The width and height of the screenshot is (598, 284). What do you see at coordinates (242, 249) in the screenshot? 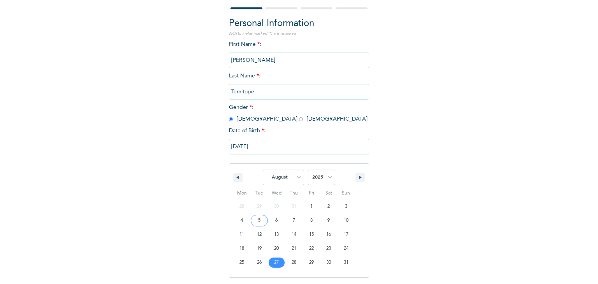
I see `button: 18` at bounding box center [242, 249].